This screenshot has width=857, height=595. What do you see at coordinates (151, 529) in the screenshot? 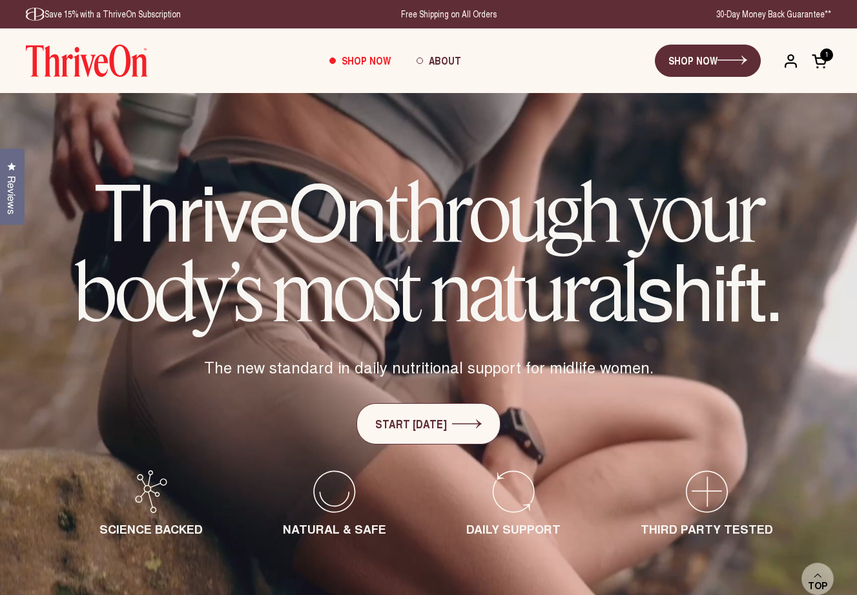
I see `span: SCIENCE BACKED` at bounding box center [151, 529].